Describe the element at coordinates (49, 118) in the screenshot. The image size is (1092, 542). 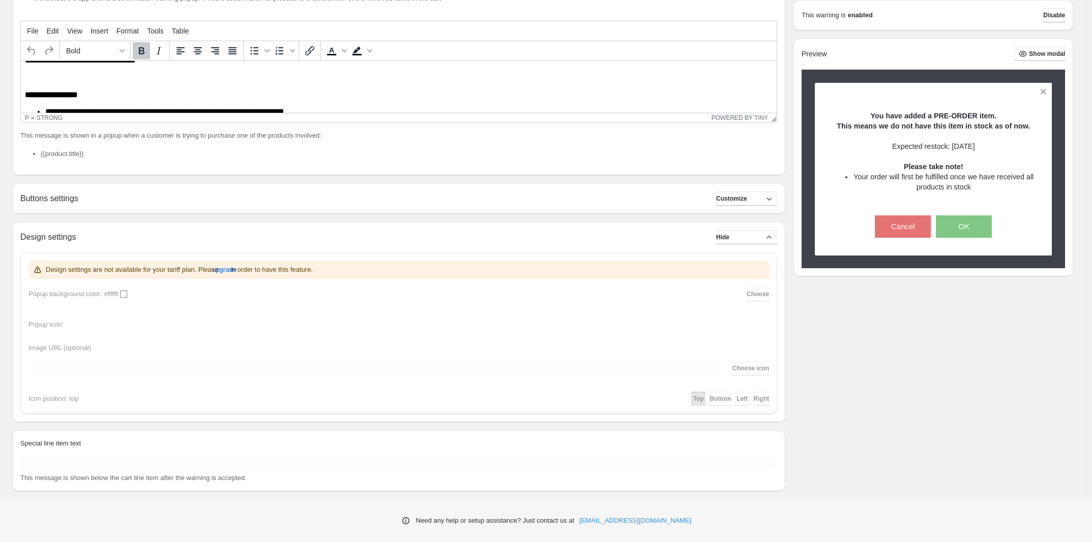
I see `div: strong` at that location.